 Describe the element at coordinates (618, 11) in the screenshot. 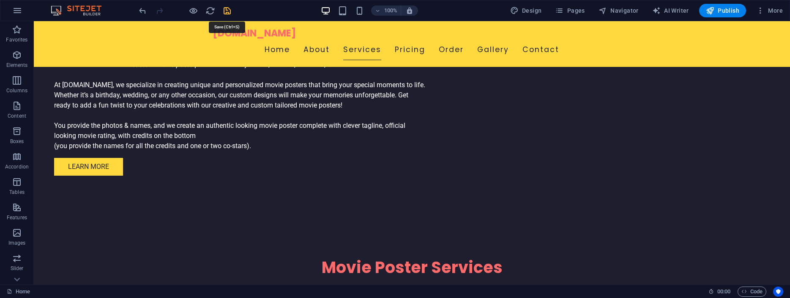

I see `button: Navigator` at that location.